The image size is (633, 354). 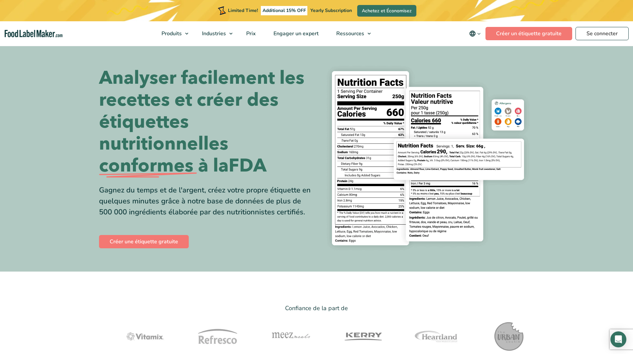 What do you see at coordinates (316, 308) in the screenshot?
I see `p: Confiance de la part de` at bounding box center [316, 308].